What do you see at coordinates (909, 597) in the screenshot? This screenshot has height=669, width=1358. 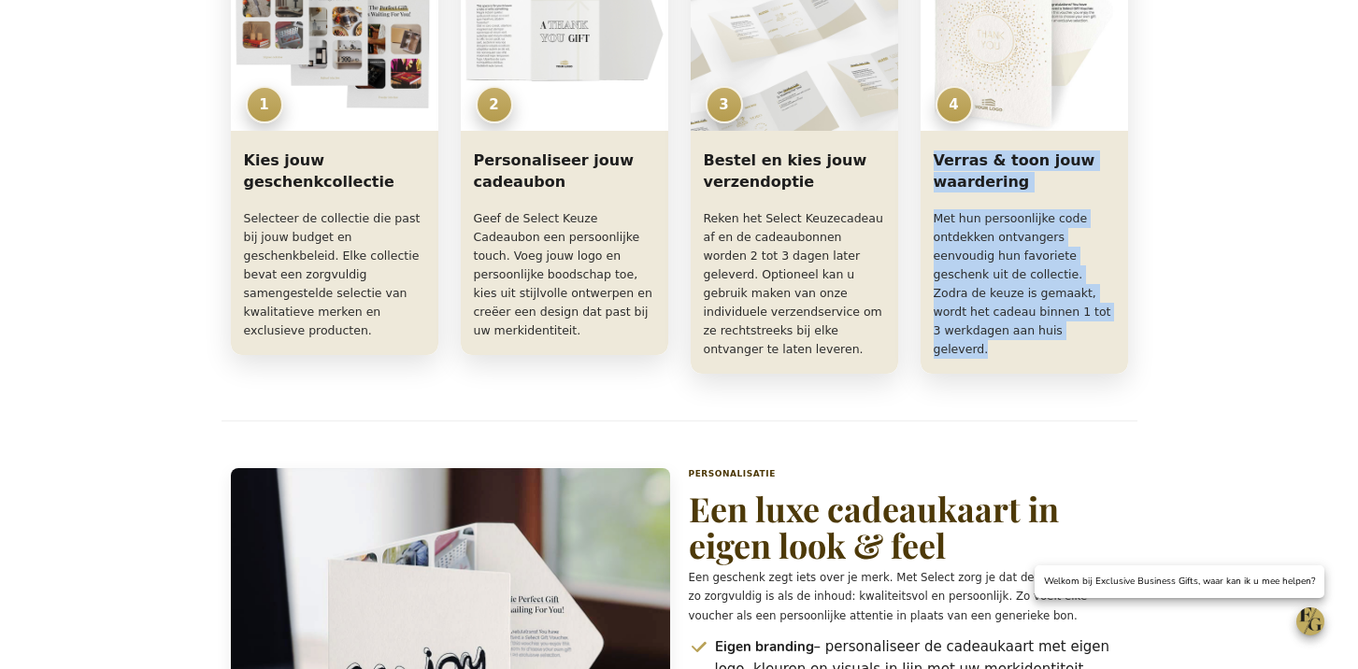 I see `p: Een geschenk zegt iets over je merk. Met Select zorg je dat de presentatie net zo zorgvuldig is a...` at bounding box center [909, 597].